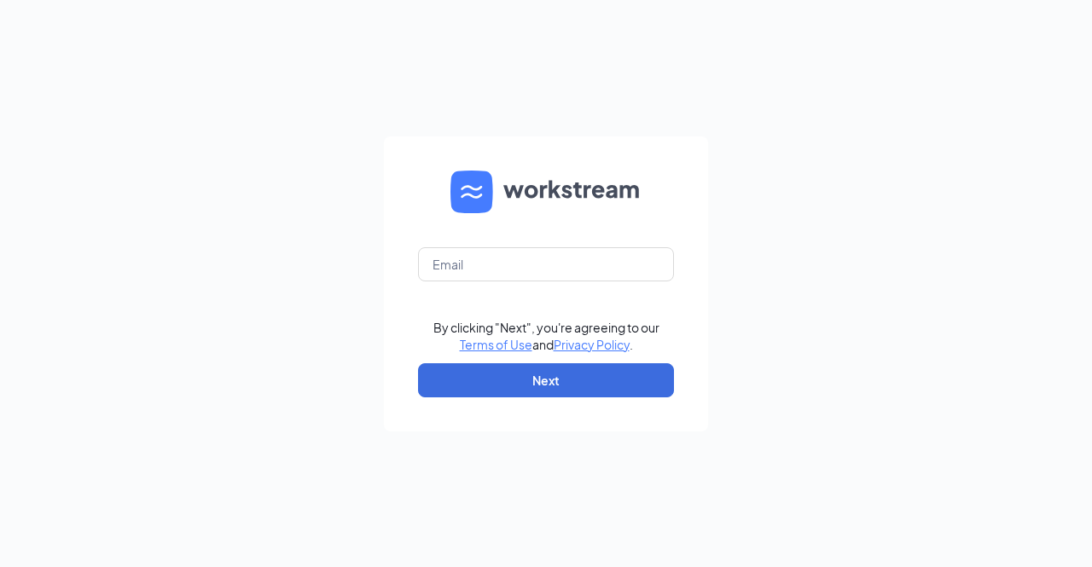  What do you see at coordinates (591, 345) in the screenshot?
I see `a: Privacy Policy` at bounding box center [591, 345].